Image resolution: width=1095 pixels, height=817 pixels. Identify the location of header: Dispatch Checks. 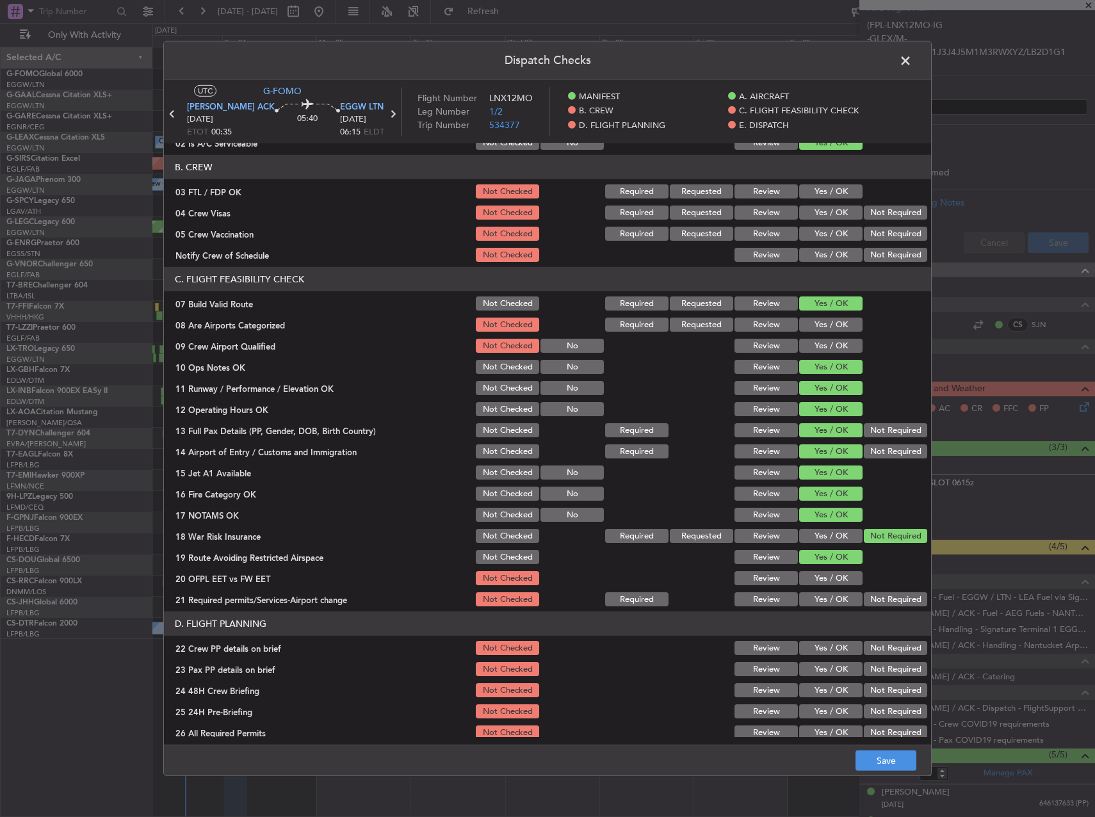
(548, 61).